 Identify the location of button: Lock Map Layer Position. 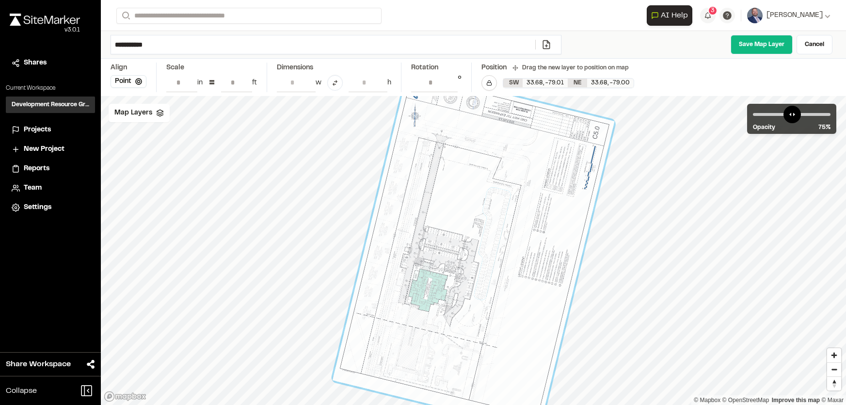
(489, 83).